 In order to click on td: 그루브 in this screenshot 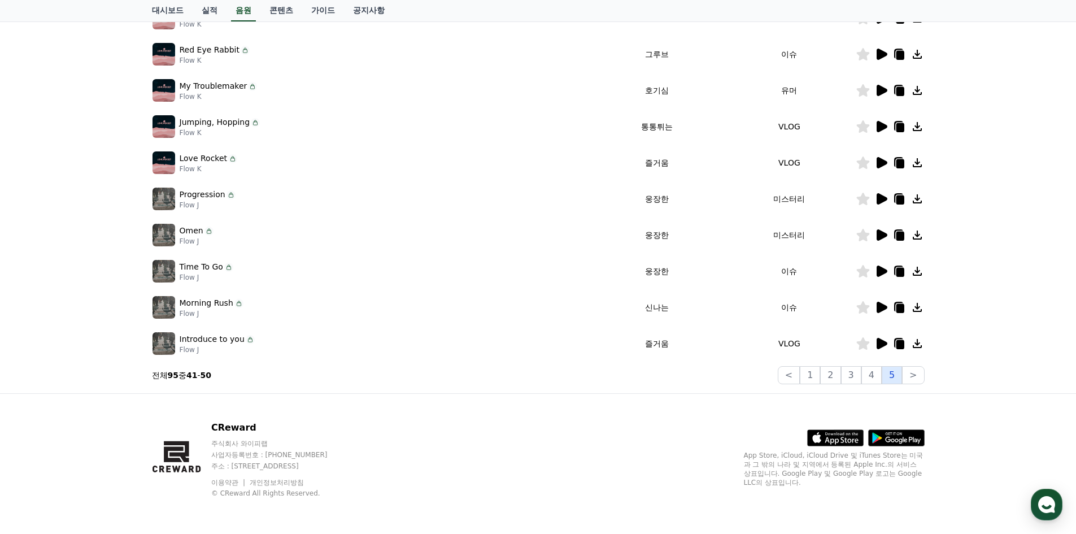, I will do `click(657, 54)`.